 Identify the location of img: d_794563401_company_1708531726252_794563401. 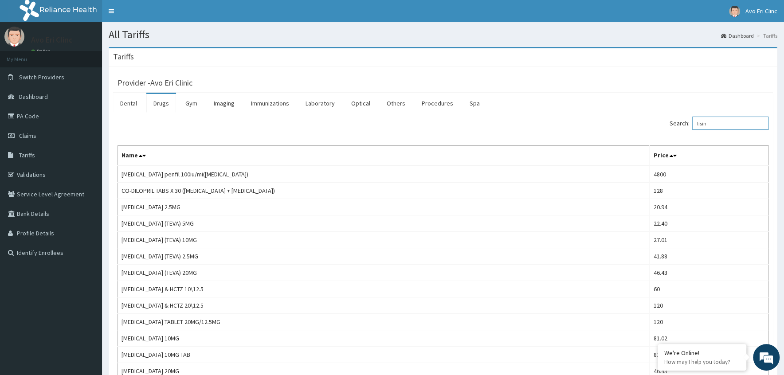
(26, 55).